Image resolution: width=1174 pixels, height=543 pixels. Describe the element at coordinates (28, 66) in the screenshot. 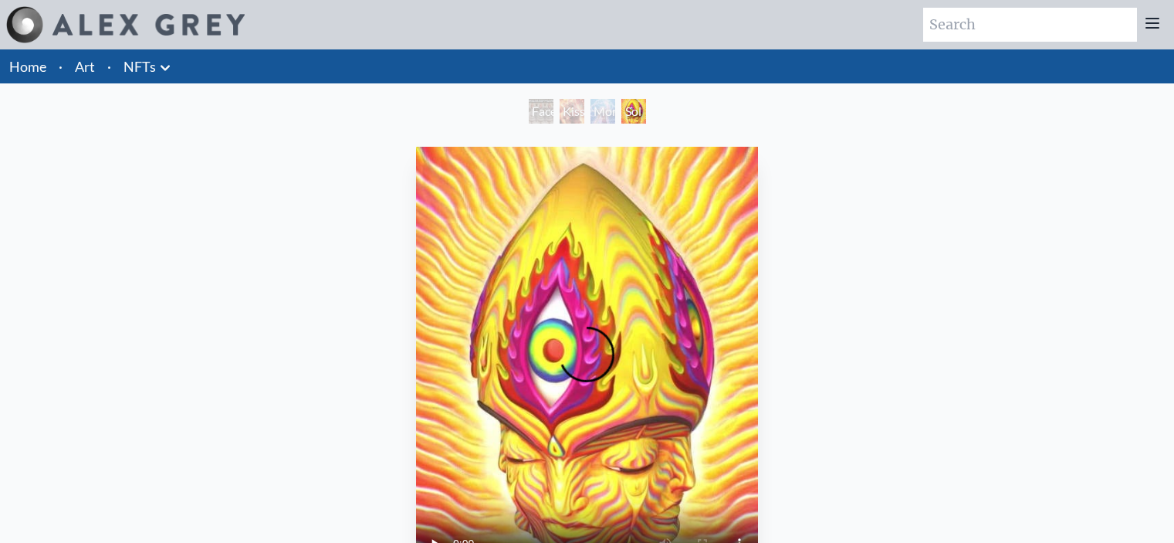

I see `a: Home` at that location.